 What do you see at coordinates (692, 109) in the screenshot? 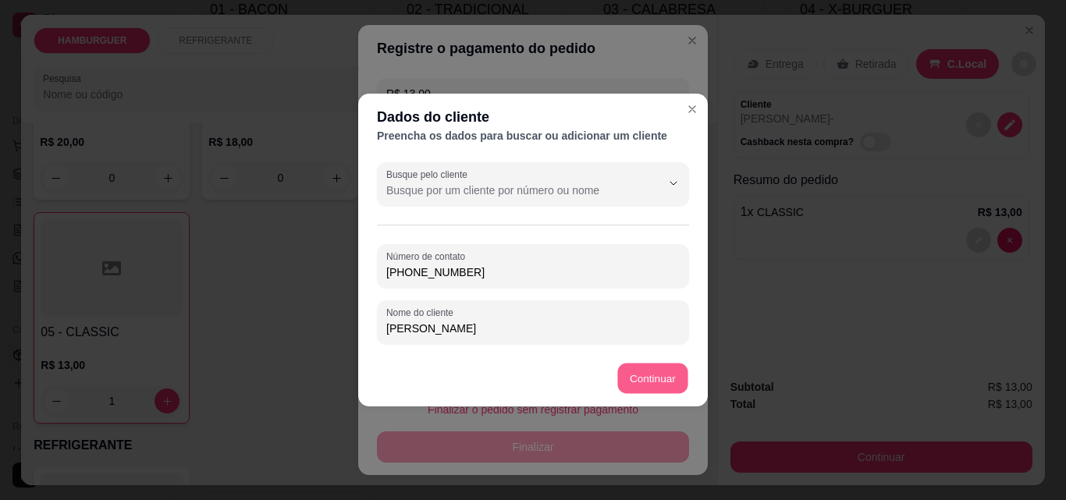
I see `button: Close` at bounding box center [692, 109].